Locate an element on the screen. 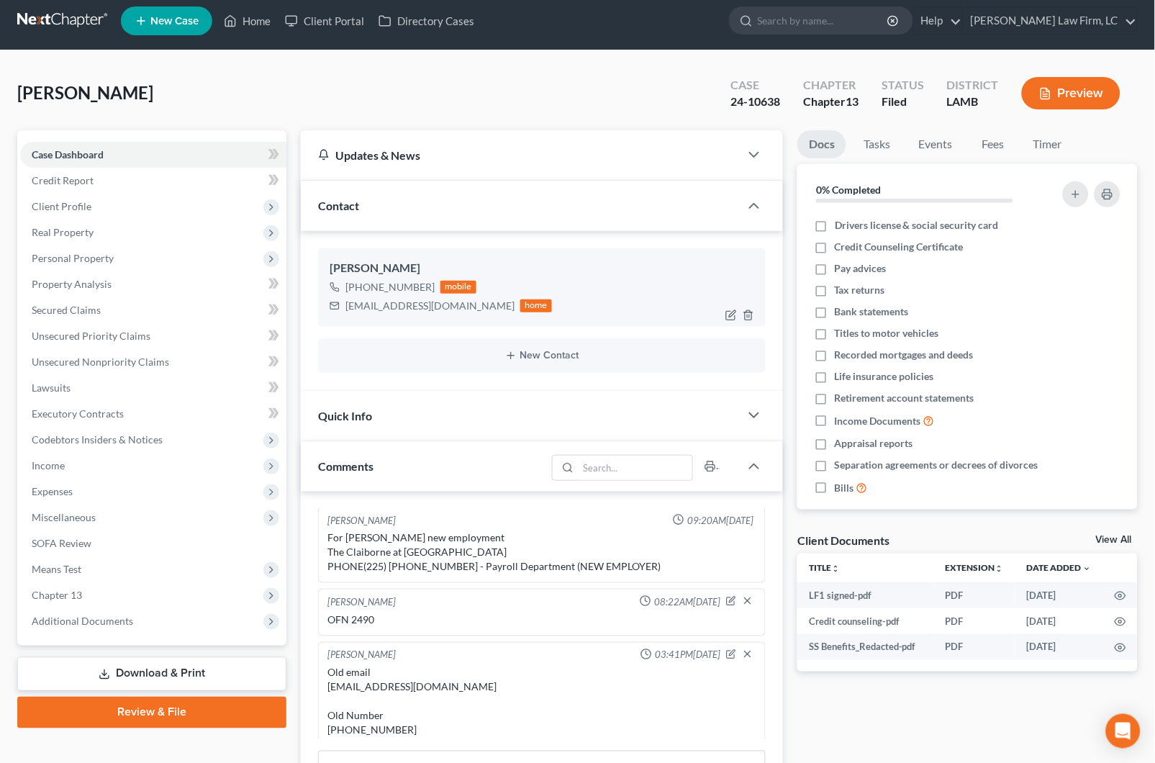 Image resolution: width=1155 pixels, height=763 pixels. a: Fees is located at coordinates (993, 144).